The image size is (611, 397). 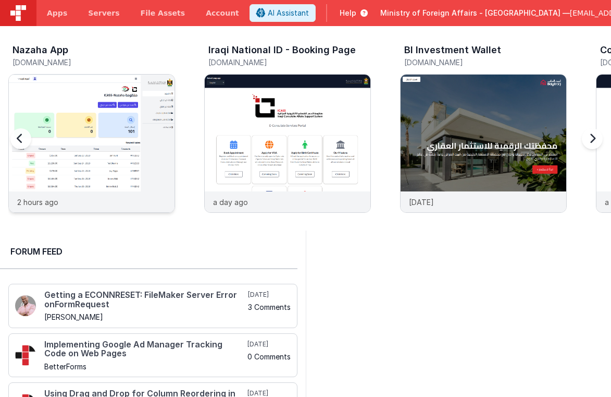 What do you see at coordinates (348, 13) in the screenshot?
I see `span: Help` at bounding box center [348, 13].